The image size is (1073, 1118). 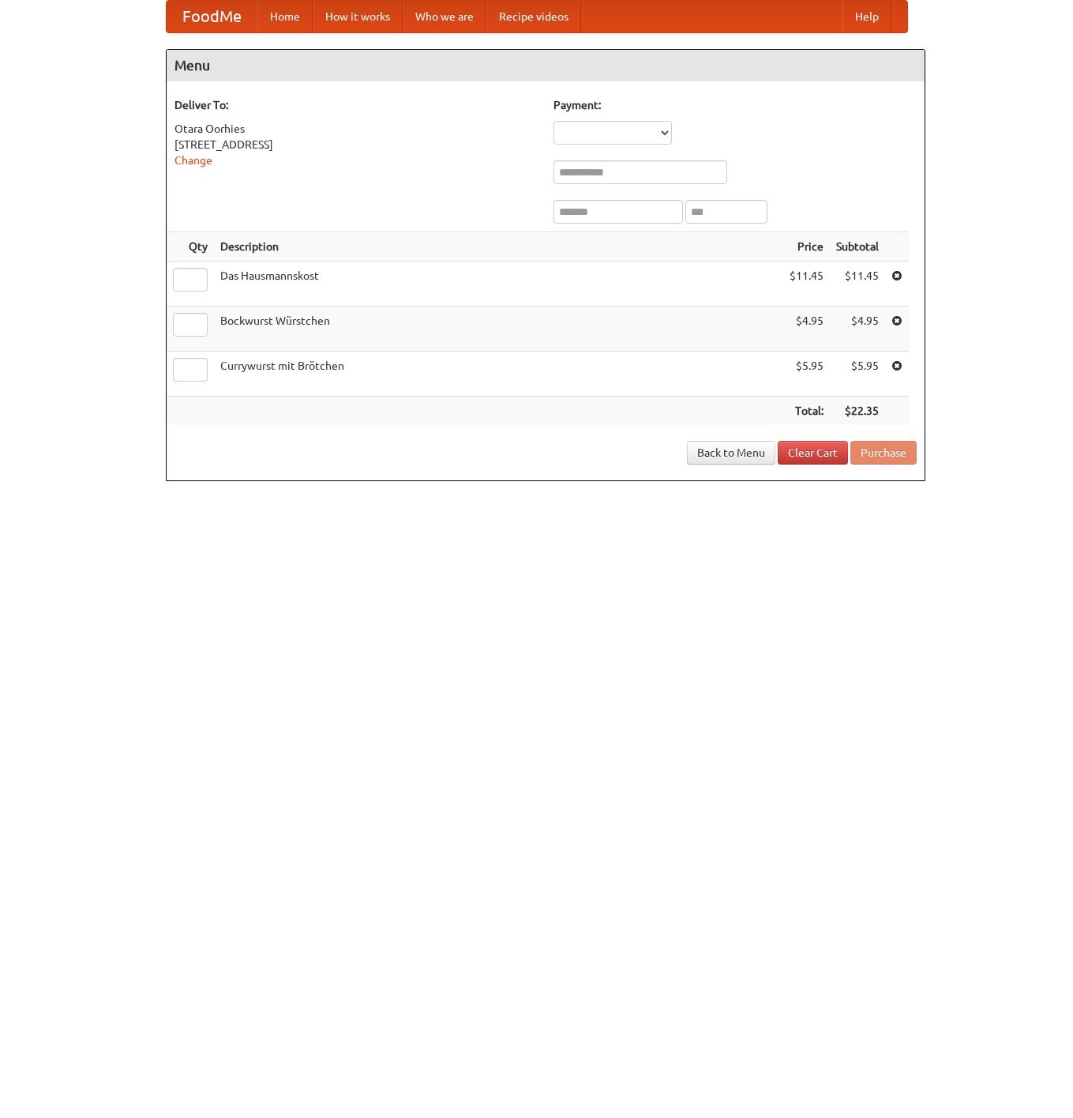 I want to click on th: Qty, so click(x=190, y=246).